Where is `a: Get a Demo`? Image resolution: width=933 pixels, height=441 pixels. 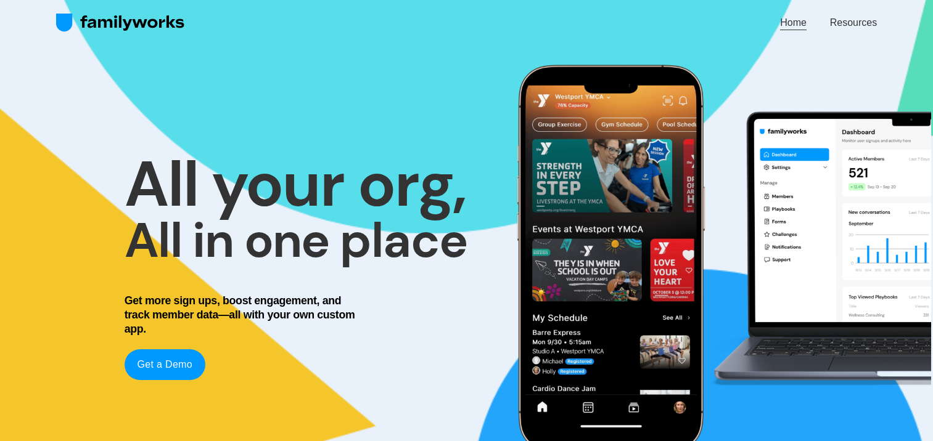 a: Get a Demo is located at coordinates (165, 365).